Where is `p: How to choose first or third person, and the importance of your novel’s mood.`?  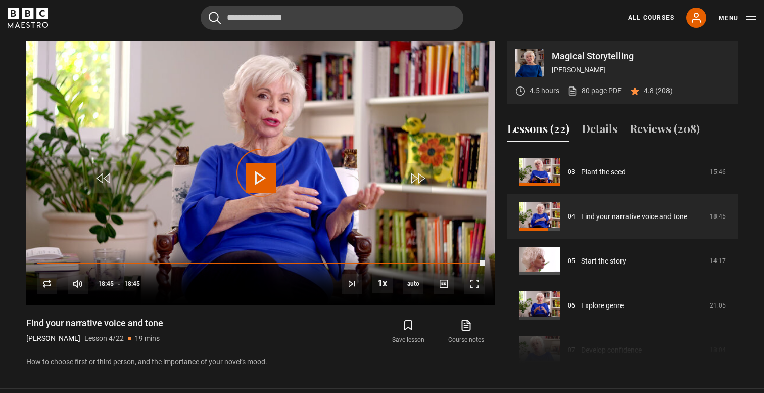
p: How to choose first or third person, and the importance of your novel’s mood. is located at coordinates (261, 361).